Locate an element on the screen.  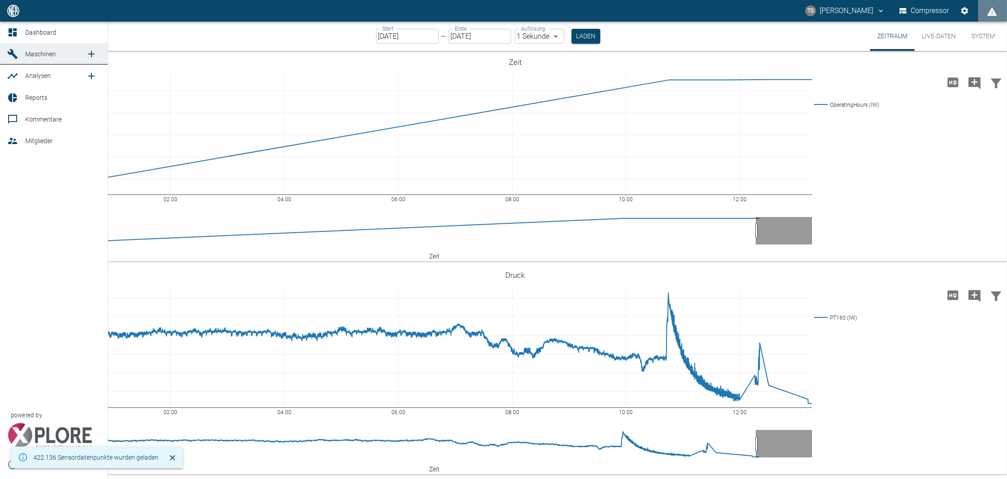
span: Mitglieder is located at coordinates (39, 141).